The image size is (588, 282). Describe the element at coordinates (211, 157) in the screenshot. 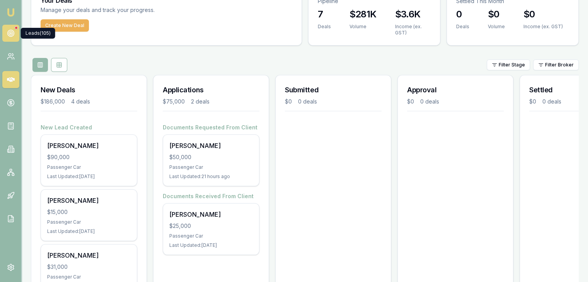

I see `div: $50,000` at that location.